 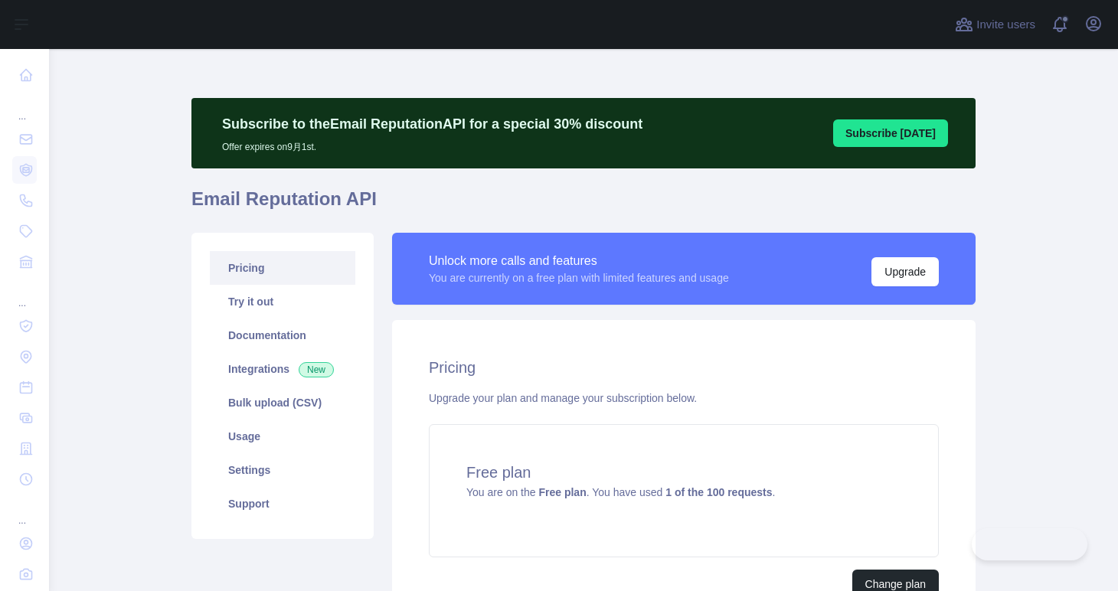 What do you see at coordinates (316, 370) in the screenshot?
I see `span: New` at bounding box center [316, 370].